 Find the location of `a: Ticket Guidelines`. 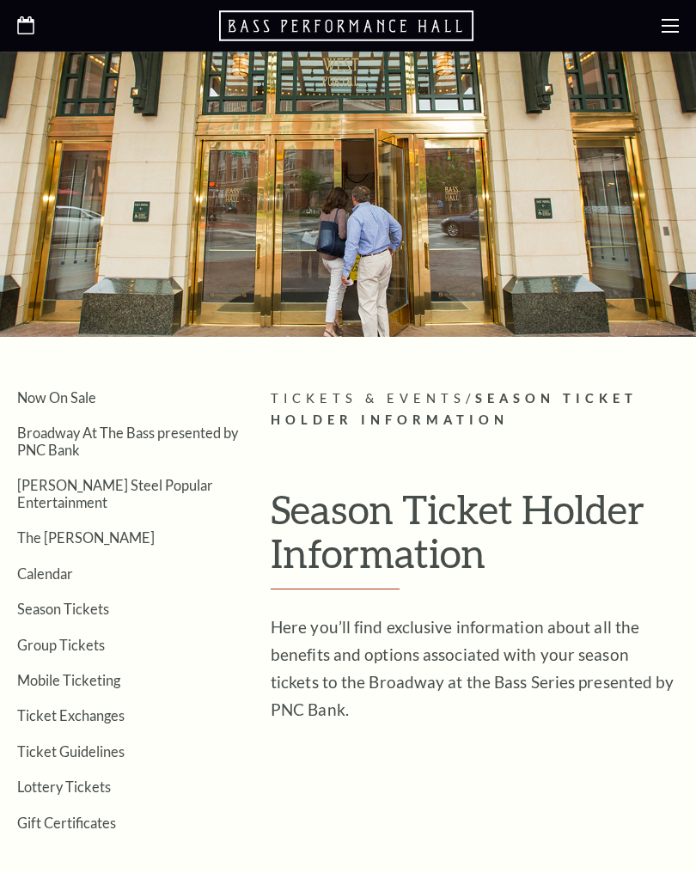

a: Ticket Guidelines is located at coordinates (70, 751).